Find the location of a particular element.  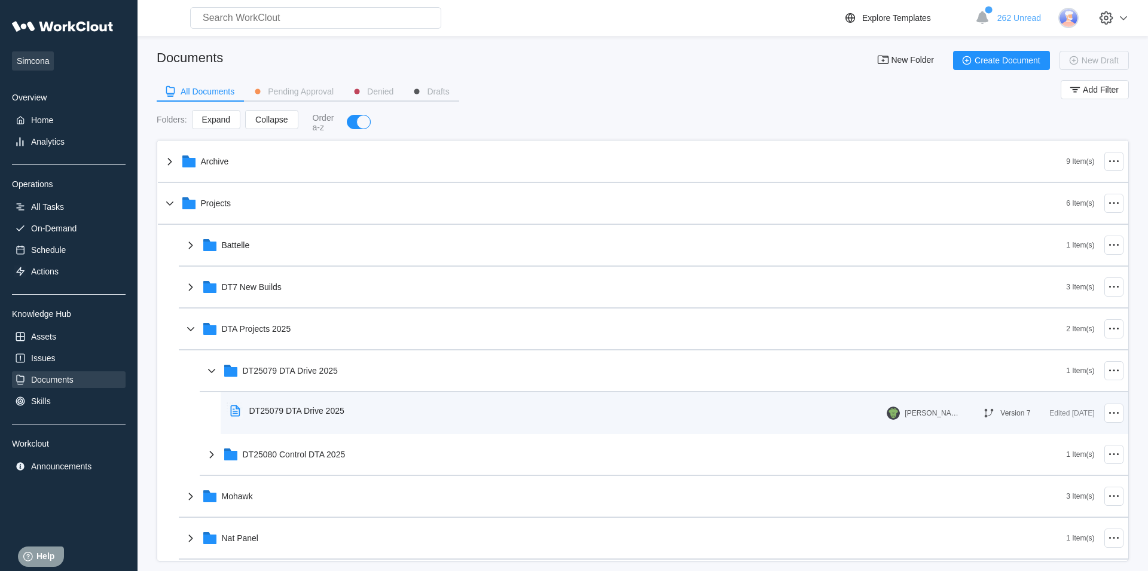

div: Explore Templates is located at coordinates (897, 18).